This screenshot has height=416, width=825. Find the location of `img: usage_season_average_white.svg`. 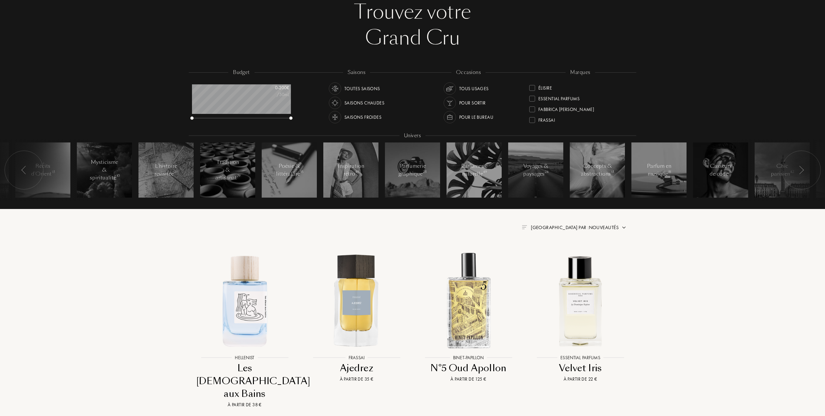

img: usage_season_average_white.svg is located at coordinates (335, 89).